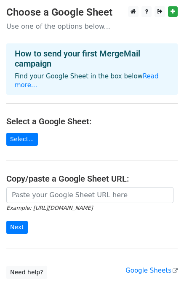 Image resolution: width=184 pixels, height=284 pixels. What do you see at coordinates (92, 121) in the screenshot?
I see `h4: Select a Google Sheet:` at bounding box center [92, 121].